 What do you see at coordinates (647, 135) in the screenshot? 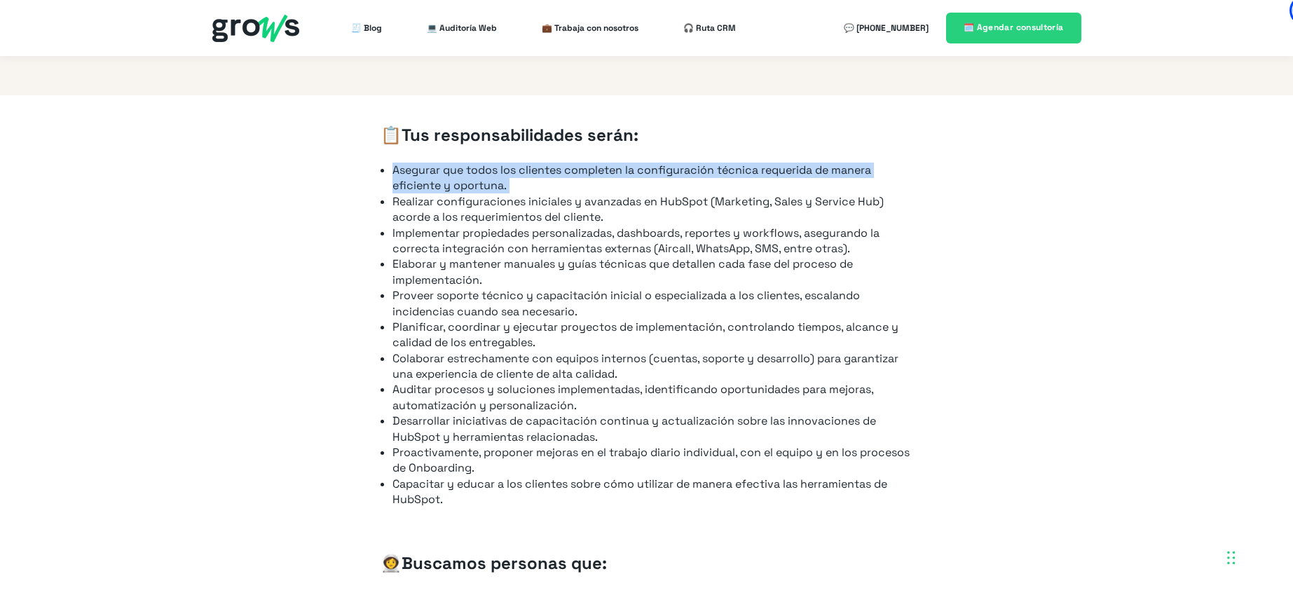
I see `h3: Tus responsabilidades serán:` at bounding box center [647, 135].